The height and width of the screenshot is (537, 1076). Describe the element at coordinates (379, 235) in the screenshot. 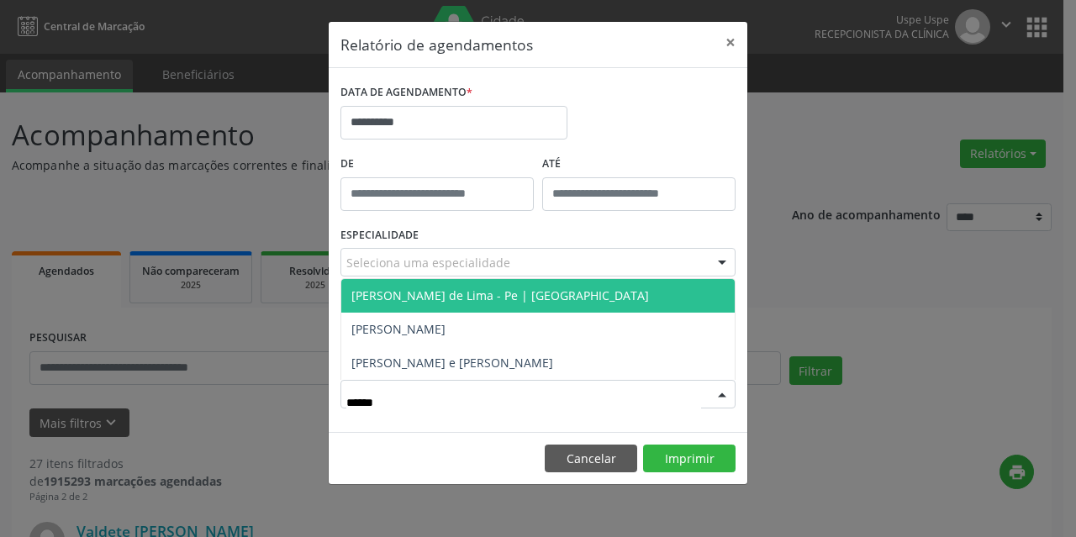

I see `label: ESPECIALIDADE` at that location.